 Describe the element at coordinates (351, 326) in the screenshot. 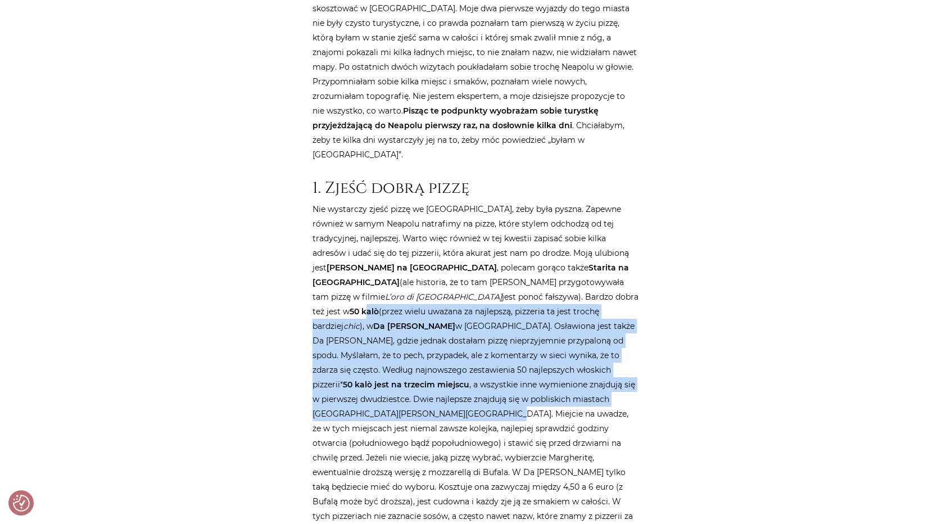

I see `em: chic` at that location.